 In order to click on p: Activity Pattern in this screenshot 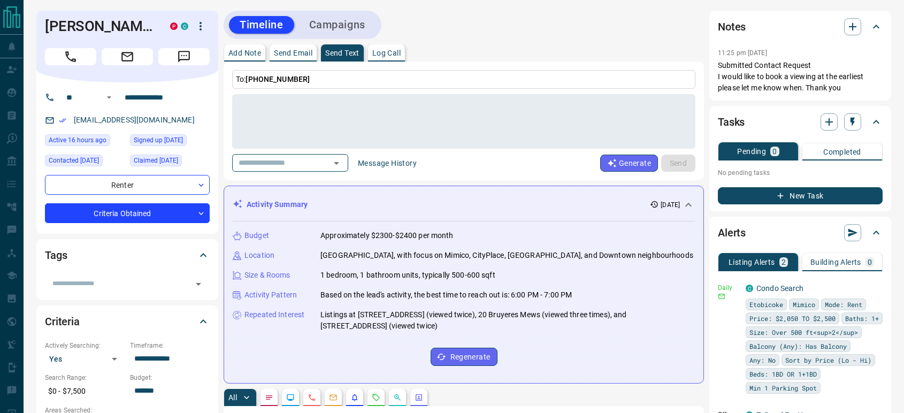, I will do `click(271, 295)`.